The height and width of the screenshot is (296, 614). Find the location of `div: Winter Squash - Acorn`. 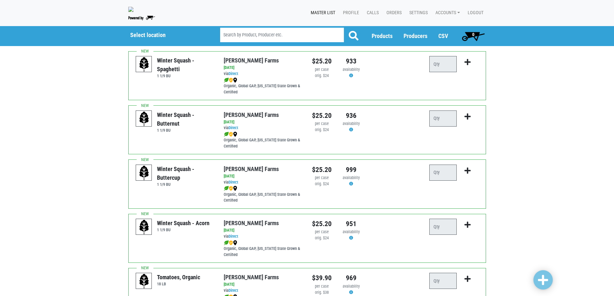

div: Winter Squash - Acorn is located at coordinates (183, 223).